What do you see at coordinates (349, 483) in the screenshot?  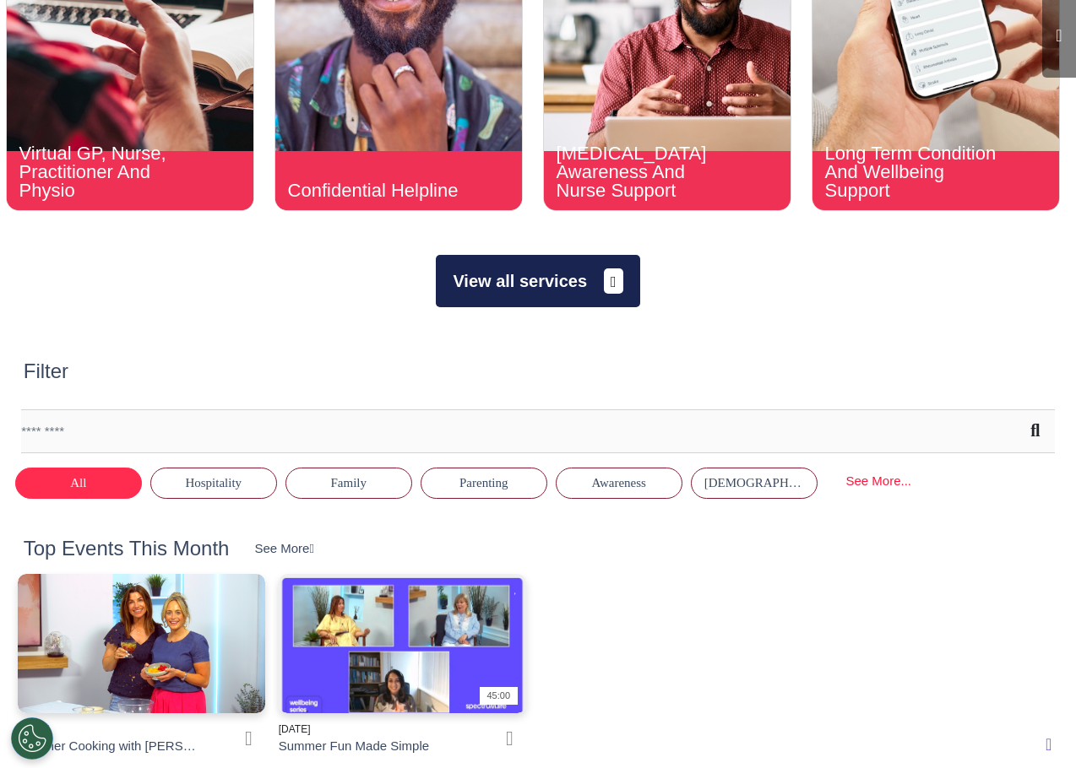 I see `button: Family` at bounding box center [349, 483].